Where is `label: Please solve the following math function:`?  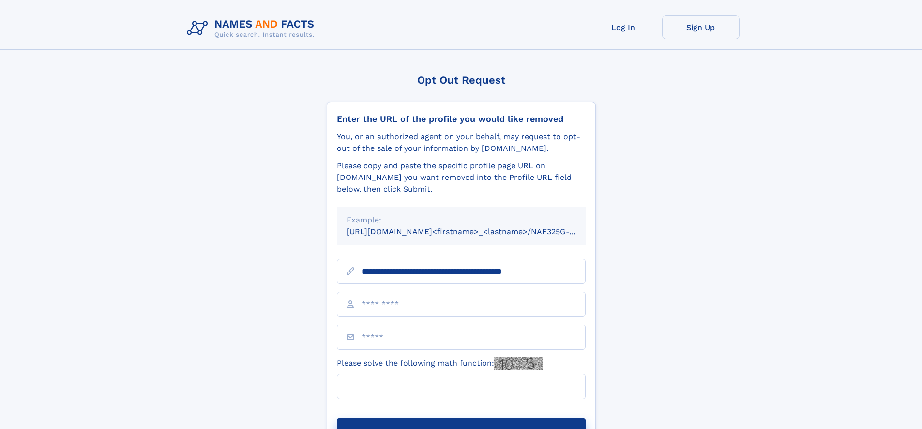
label: Please solve the following math function: is located at coordinates (439, 364).